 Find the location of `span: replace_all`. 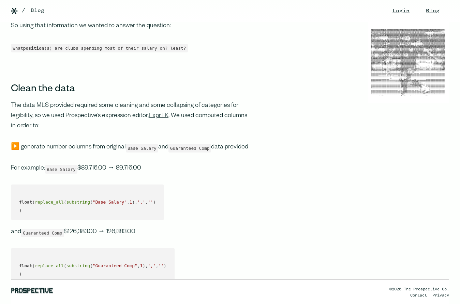

span: replace_all is located at coordinates (49, 202).